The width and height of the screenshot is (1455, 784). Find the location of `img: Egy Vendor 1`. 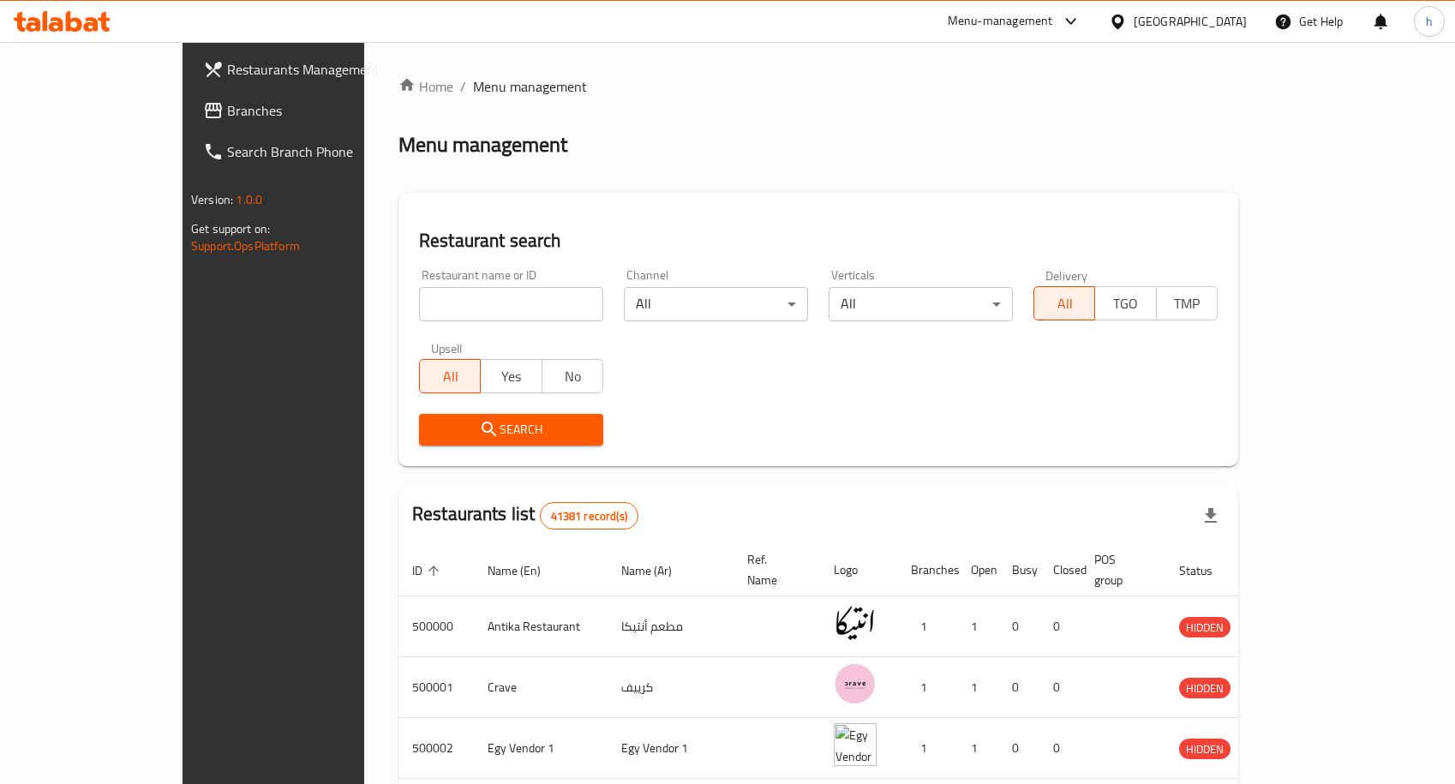

img: Egy Vendor 1 is located at coordinates (855, 745).